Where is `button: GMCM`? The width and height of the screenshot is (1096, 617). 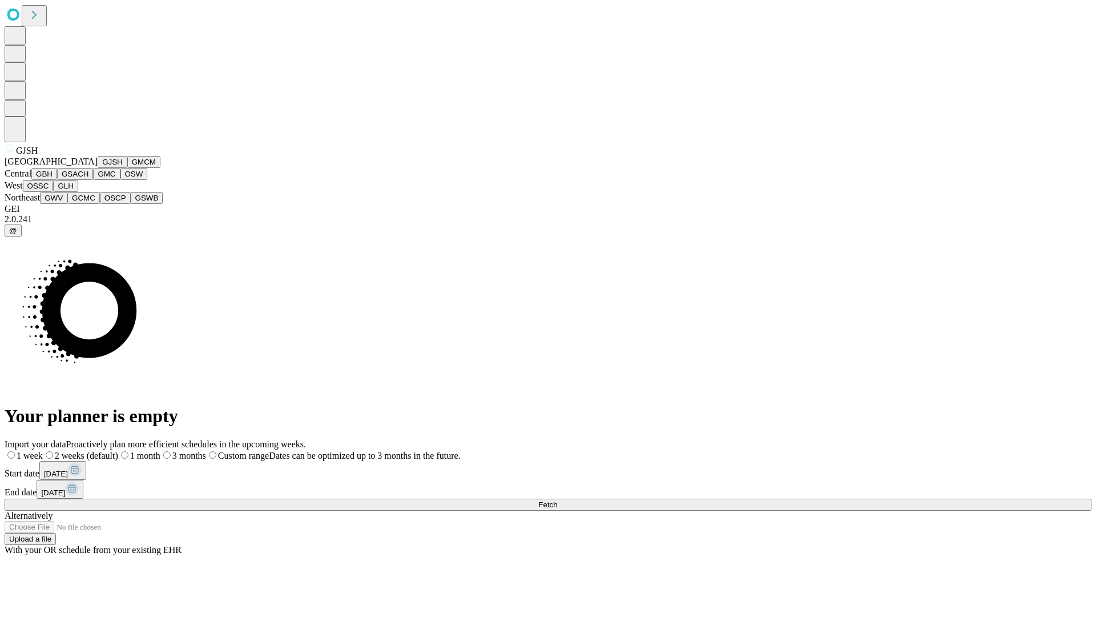 button: GMCM is located at coordinates (144, 162).